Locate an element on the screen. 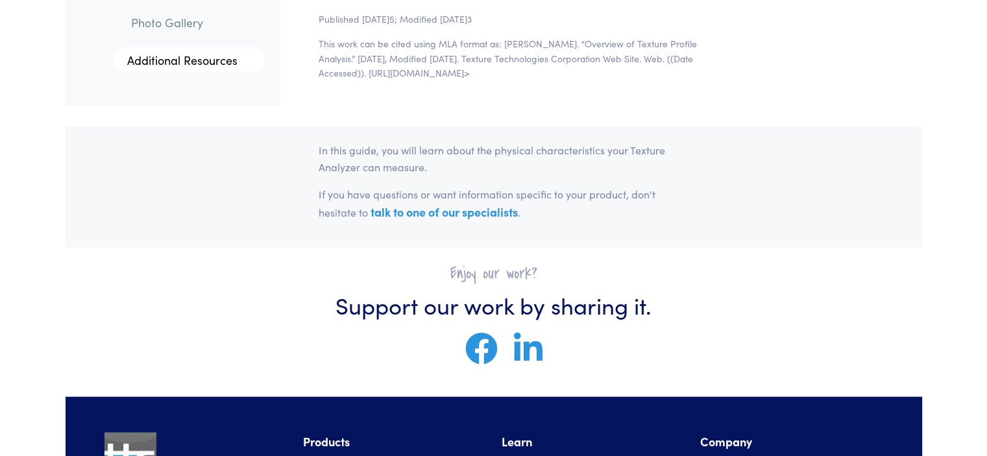 The width and height of the screenshot is (987, 456). a: Additional Resources is located at coordinates (189, 60).